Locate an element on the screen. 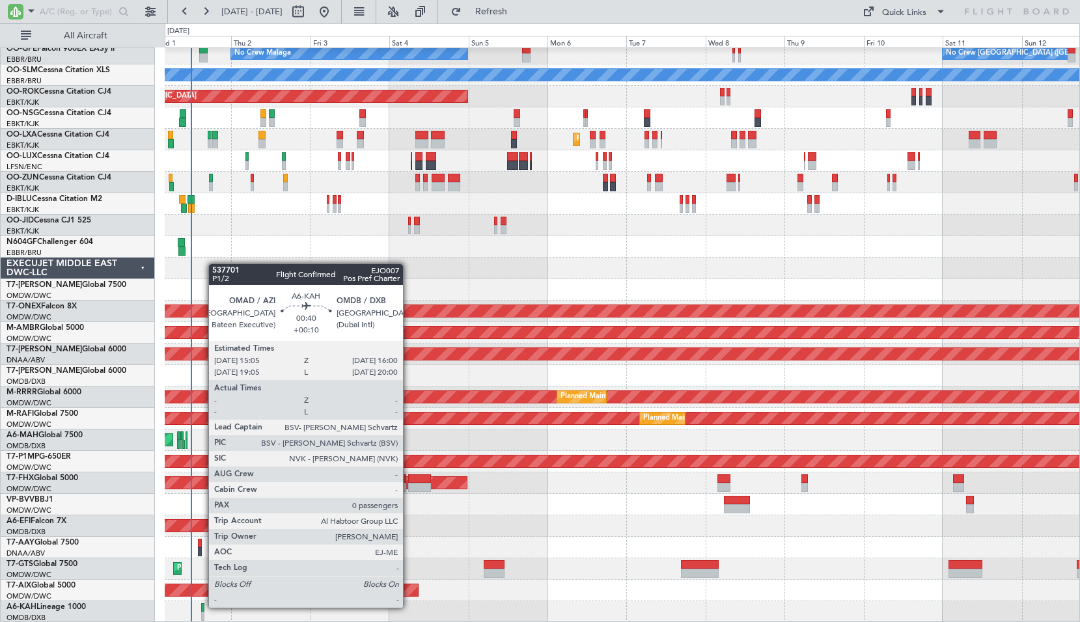  div: Sun 5 is located at coordinates (508, 42).